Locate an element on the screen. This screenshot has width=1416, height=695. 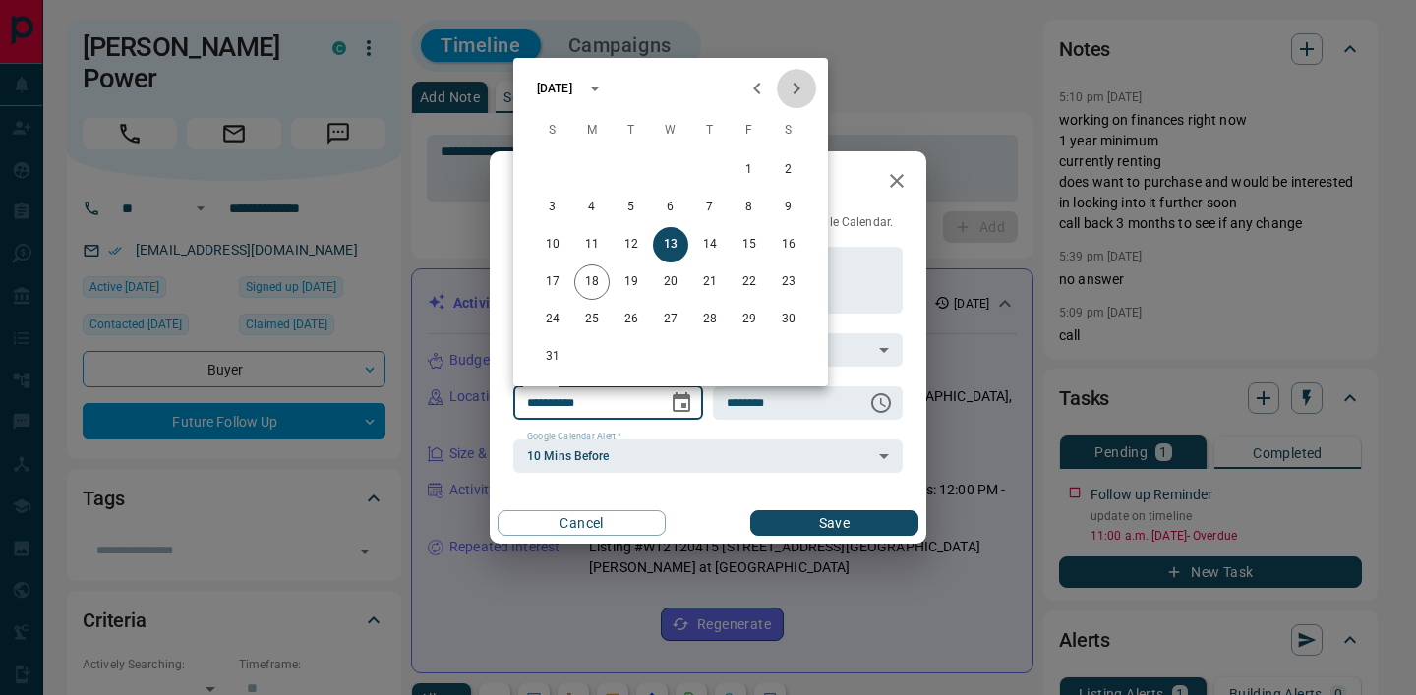
button: 15 is located at coordinates (749, 245).